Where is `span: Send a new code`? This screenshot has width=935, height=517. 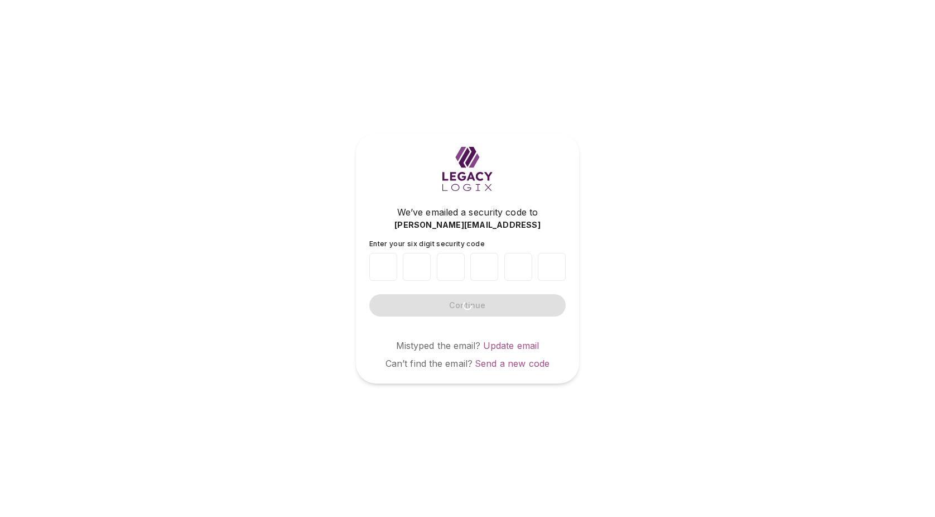 span: Send a new code is located at coordinates (512, 363).